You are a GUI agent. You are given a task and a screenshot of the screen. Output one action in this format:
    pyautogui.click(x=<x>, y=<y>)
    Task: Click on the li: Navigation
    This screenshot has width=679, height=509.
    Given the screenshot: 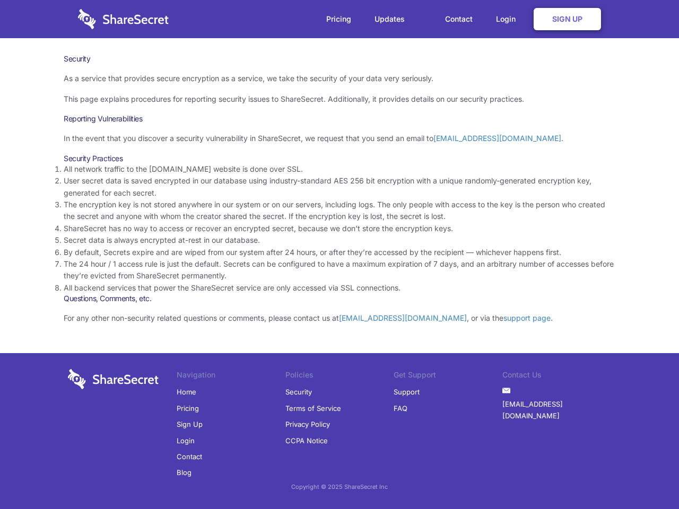 What is the action you would take?
    pyautogui.click(x=231, y=376)
    